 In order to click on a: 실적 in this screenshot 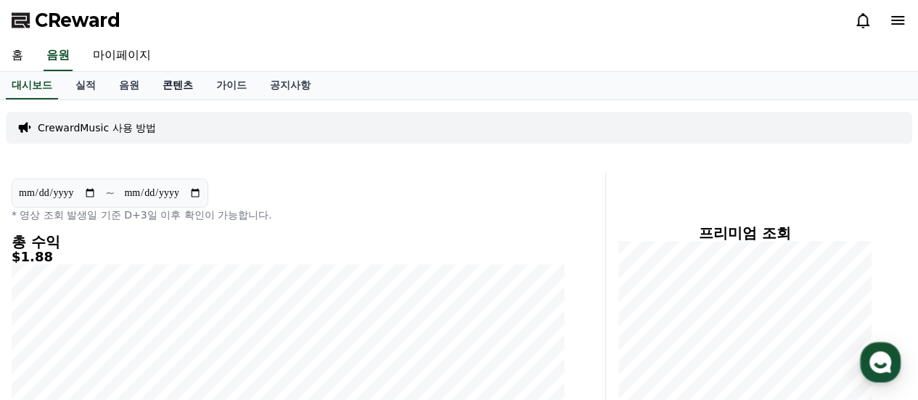, I will do `click(86, 86)`.